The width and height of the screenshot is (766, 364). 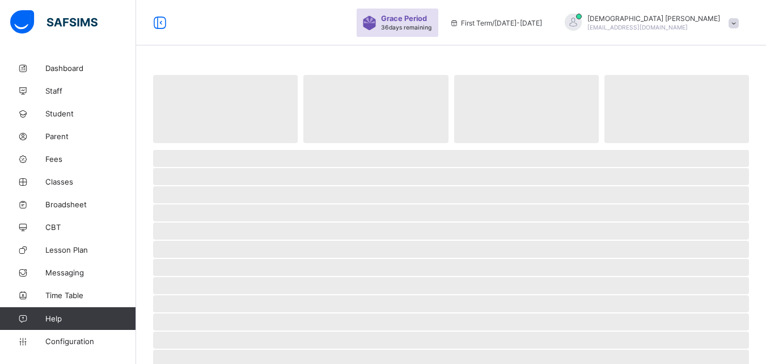 What do you see at coordinates (90, 341) in the screenshot?
I see `span: Configuration` at bounding box center [90, 341].